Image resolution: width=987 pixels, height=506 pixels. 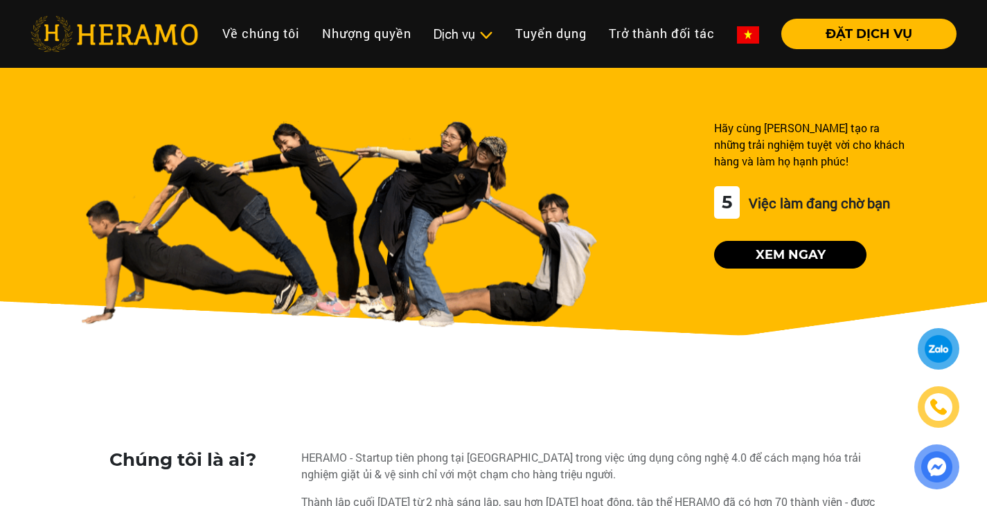 What do you see at coordinates (791, 255) in the screenshot?
I see `button: Xem ngay` at bounding box center [791, 255].